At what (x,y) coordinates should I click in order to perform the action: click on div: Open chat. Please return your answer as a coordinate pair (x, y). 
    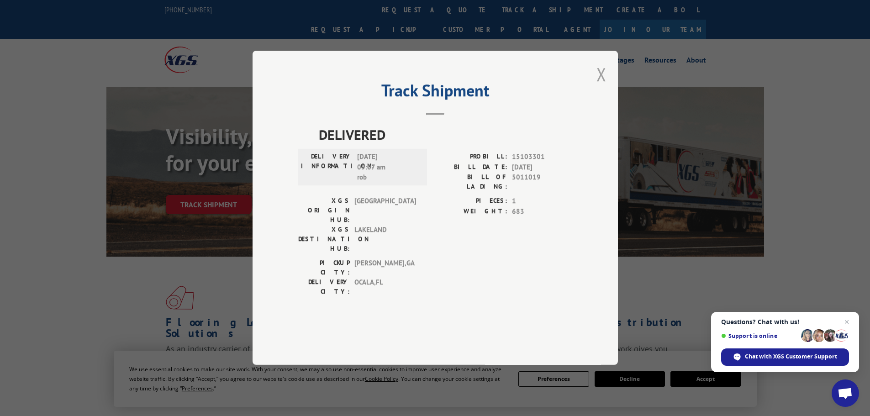
    Looking at the image, I should click on (845, 393).